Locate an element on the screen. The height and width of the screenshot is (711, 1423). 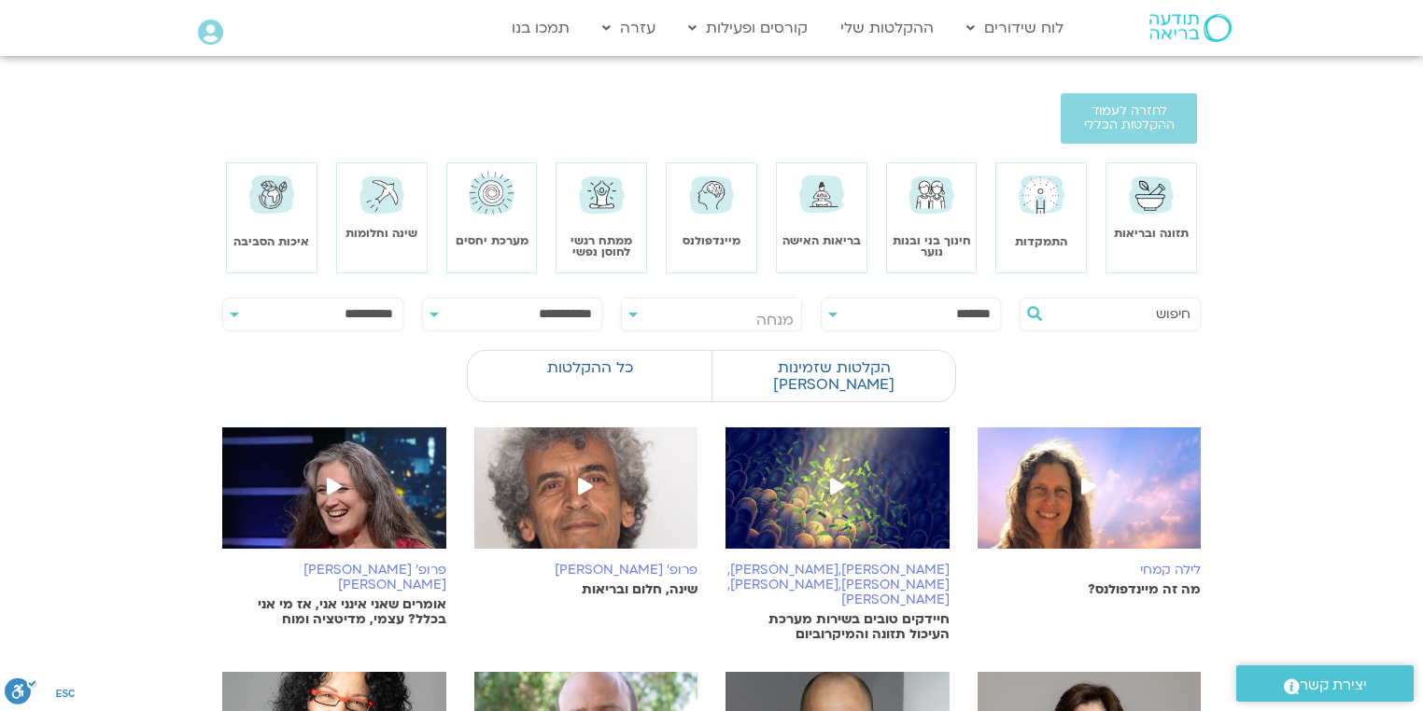
a: חינוך בני ובנות נוער is located at coordinates (932, 246).